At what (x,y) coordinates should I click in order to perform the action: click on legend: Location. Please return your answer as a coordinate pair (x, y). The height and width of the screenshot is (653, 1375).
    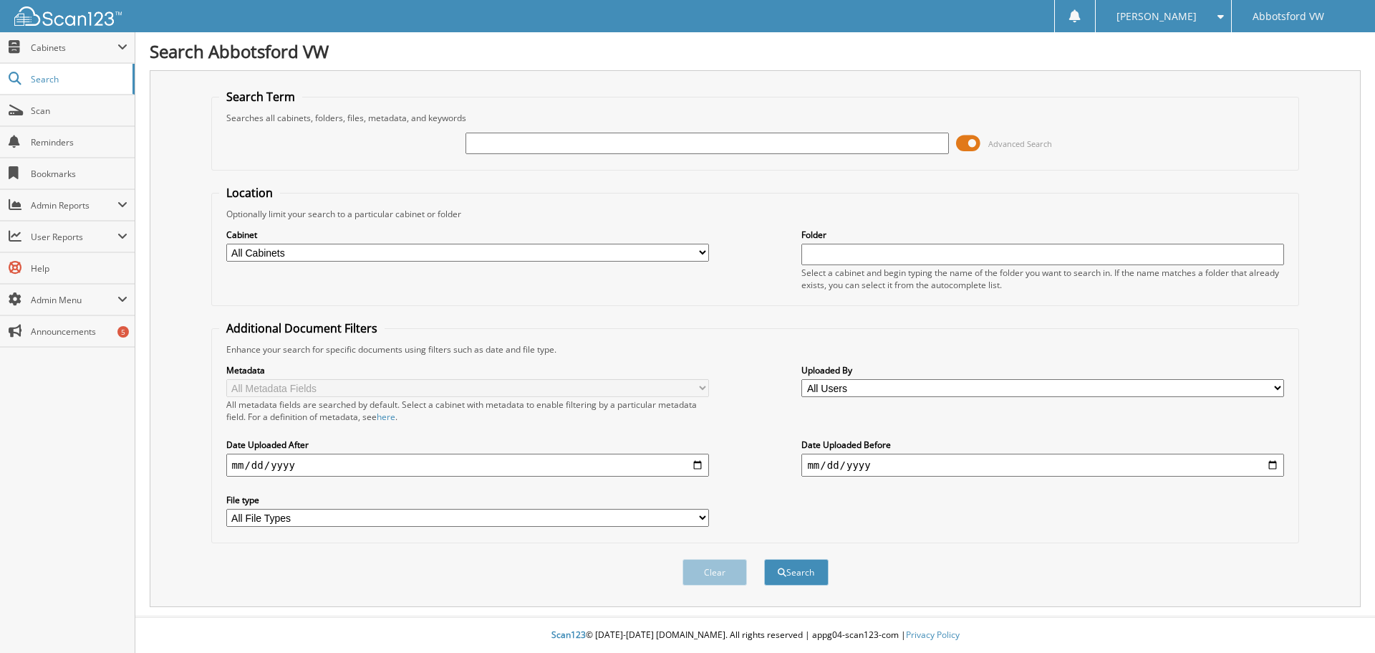
    Looking at the image, I should click on (249, 193).